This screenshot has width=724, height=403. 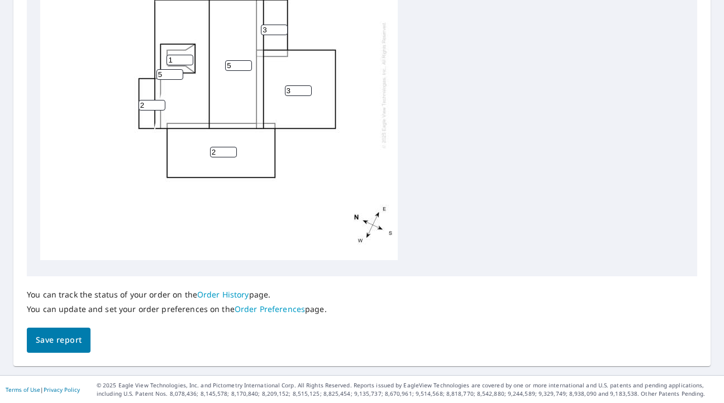 I want to click on button: Save report, so click(x=59, y=340).